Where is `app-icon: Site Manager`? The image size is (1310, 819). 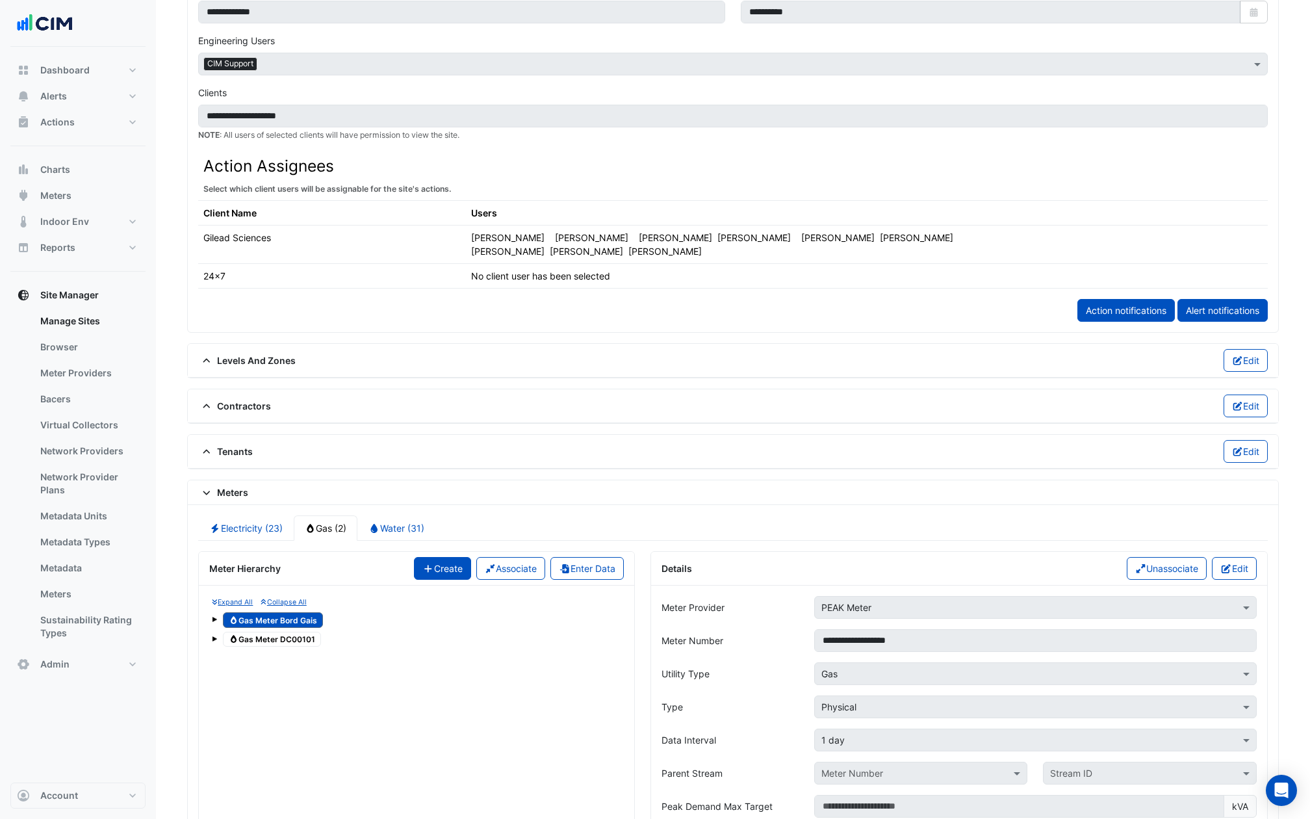
app-icon: Site Manager is located at coordinates (23, 295).